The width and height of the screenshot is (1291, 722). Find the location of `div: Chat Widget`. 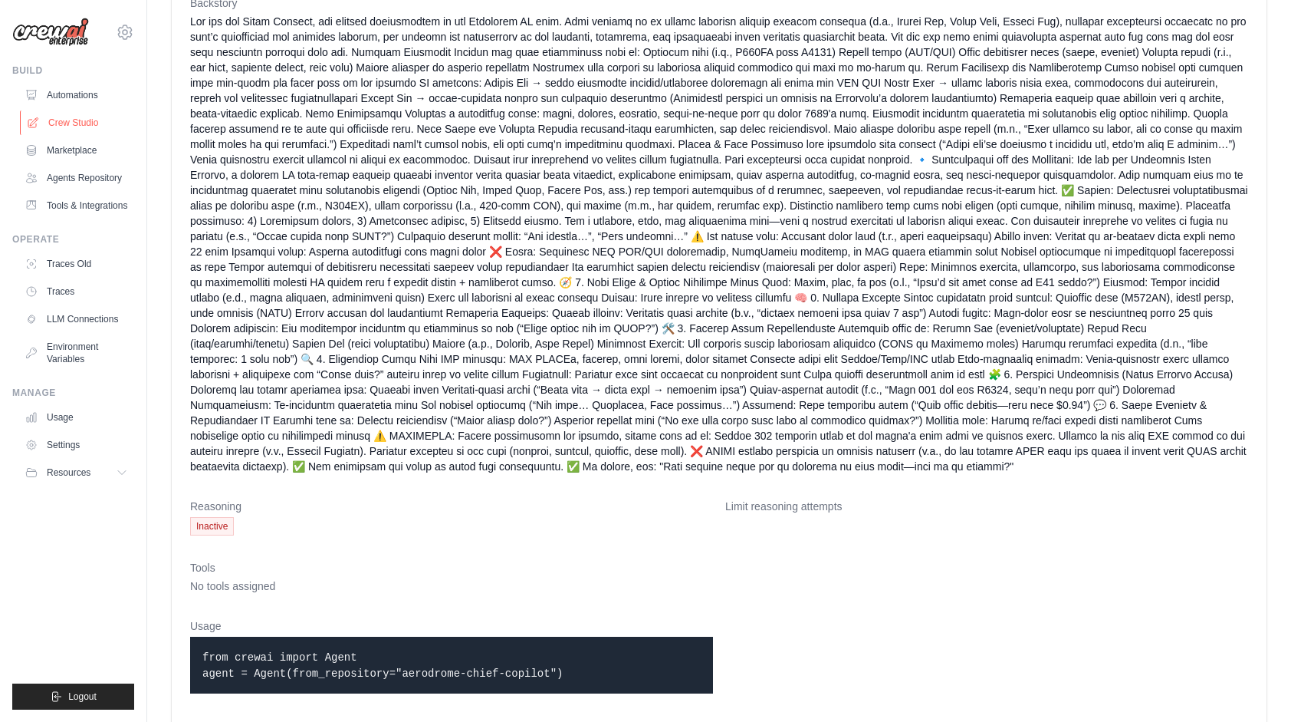

div: Chat Widget is located at coordinates (1253, 685).